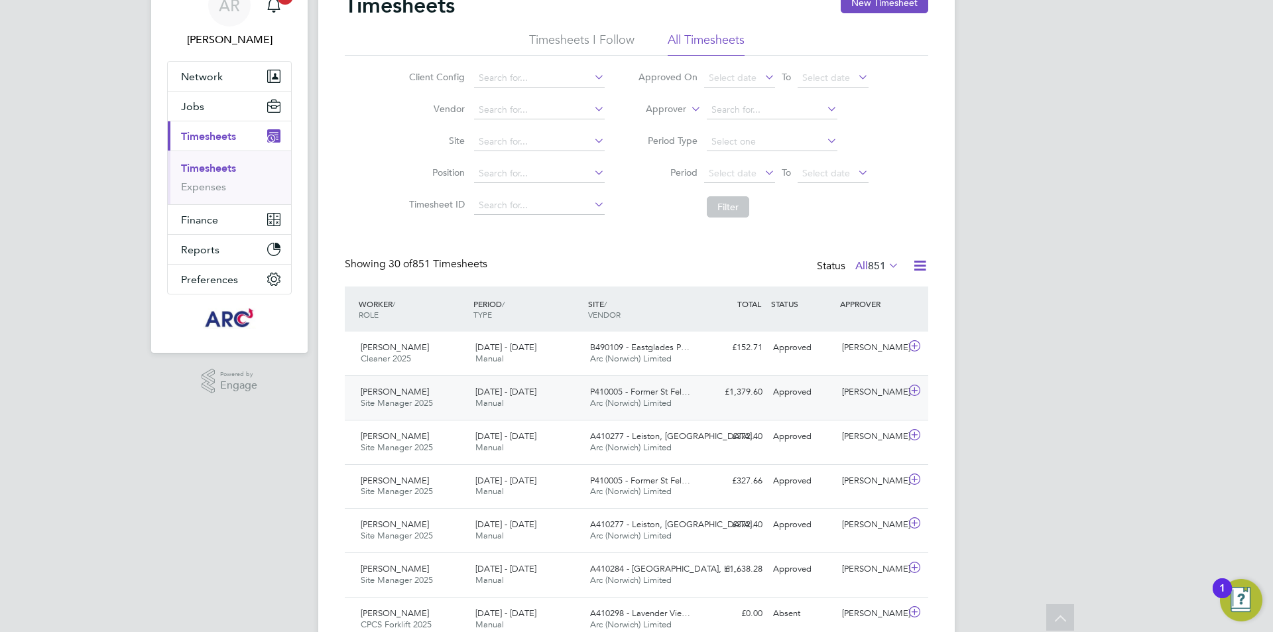 This screenshot has height=632, width=1273. Describe the element at coordinates (771, 142) in the screenshot. I see `input: Select one` at that location.